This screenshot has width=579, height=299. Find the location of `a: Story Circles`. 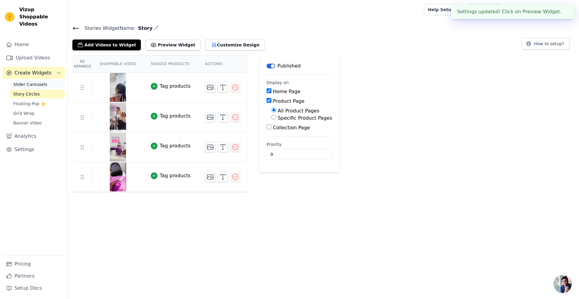

a: Story Circles is located at coordinates (37, 94).